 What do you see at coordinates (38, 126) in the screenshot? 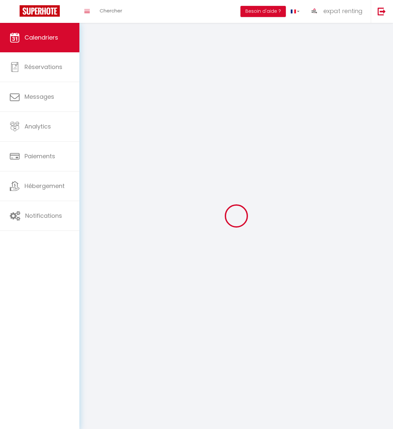
I see `span: Analytics` at bounding box center [38, 126].